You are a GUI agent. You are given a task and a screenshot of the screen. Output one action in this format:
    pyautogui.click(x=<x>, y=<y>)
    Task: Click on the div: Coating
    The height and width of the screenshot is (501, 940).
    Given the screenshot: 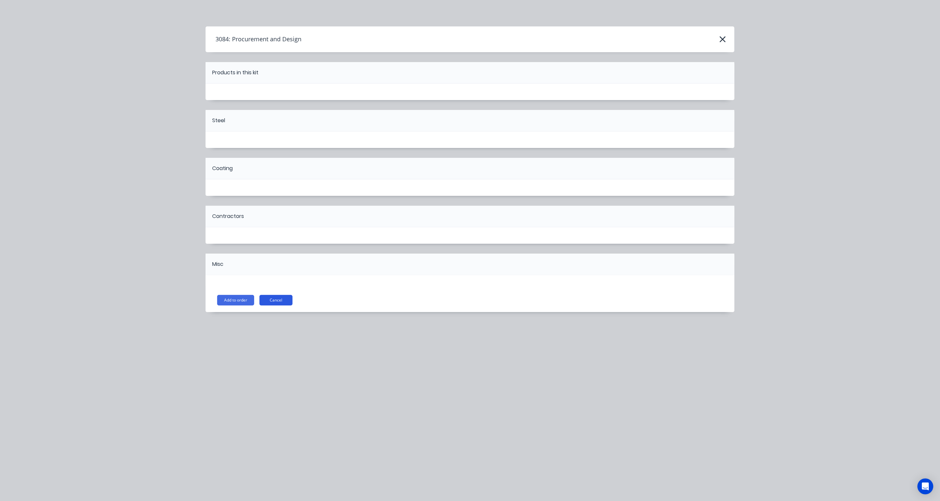 What is the action you would take?
    pyautogui.click(x=222, y=168)
    